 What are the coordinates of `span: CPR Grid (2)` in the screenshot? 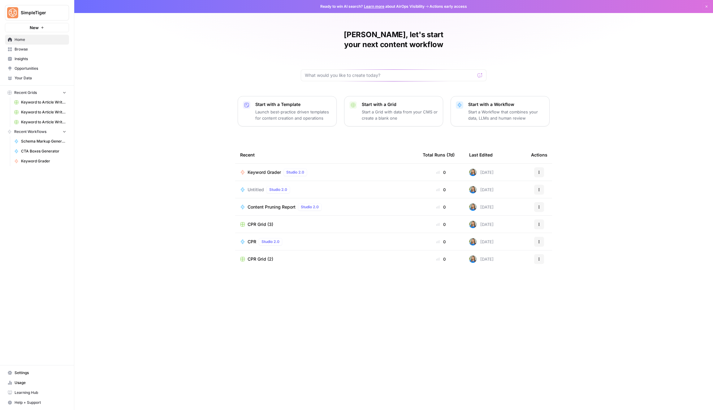 It's located at (260, 259).